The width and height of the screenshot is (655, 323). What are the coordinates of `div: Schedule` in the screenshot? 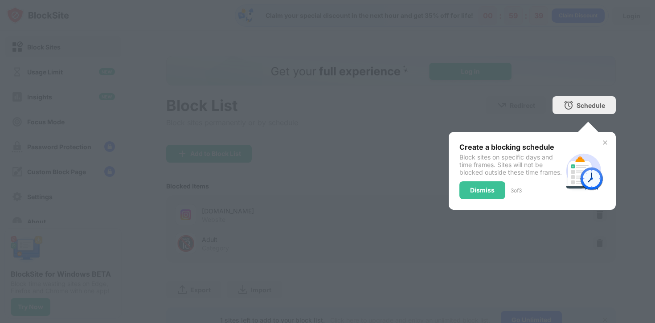 It's located at (590, 105).